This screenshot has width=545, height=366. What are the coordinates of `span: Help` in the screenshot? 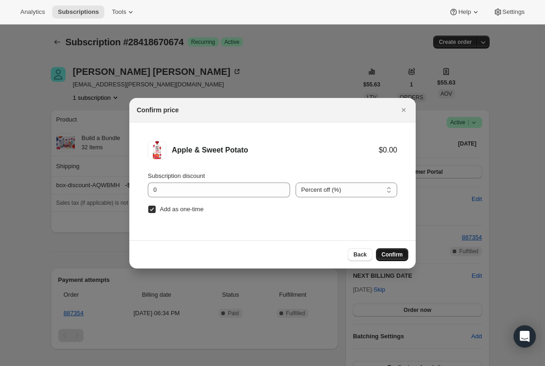 It's located at (464, 12).